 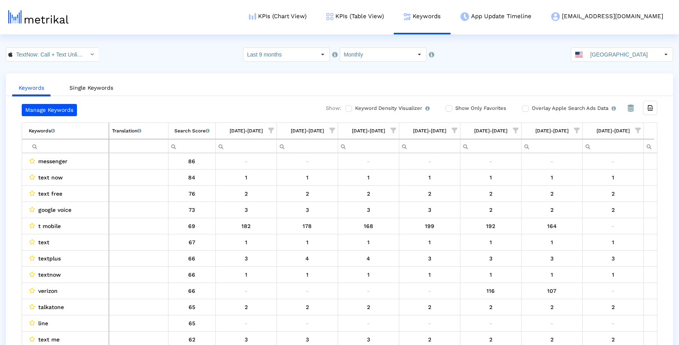 I want to click on span: google voice, so click(x=55, y=210).